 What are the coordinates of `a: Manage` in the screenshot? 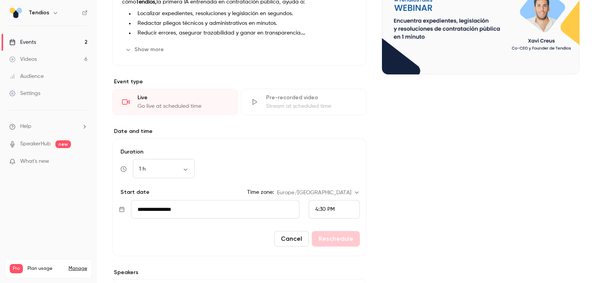 It's located at (78, 268).